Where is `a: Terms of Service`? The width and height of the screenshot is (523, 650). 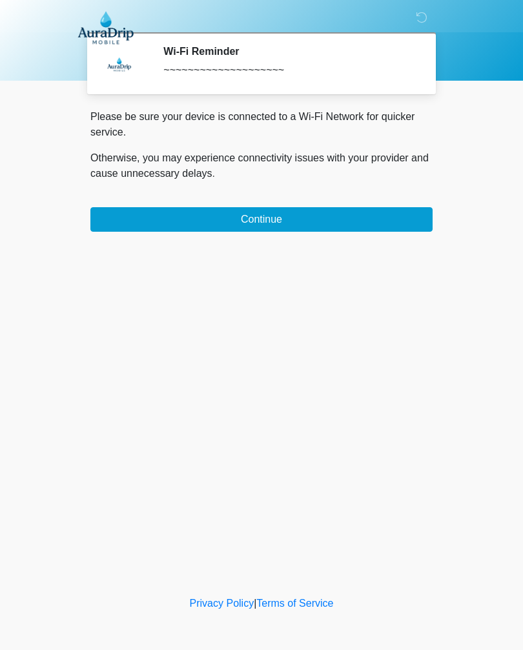 a: Terms of Service is located at coordinates (294, 603).